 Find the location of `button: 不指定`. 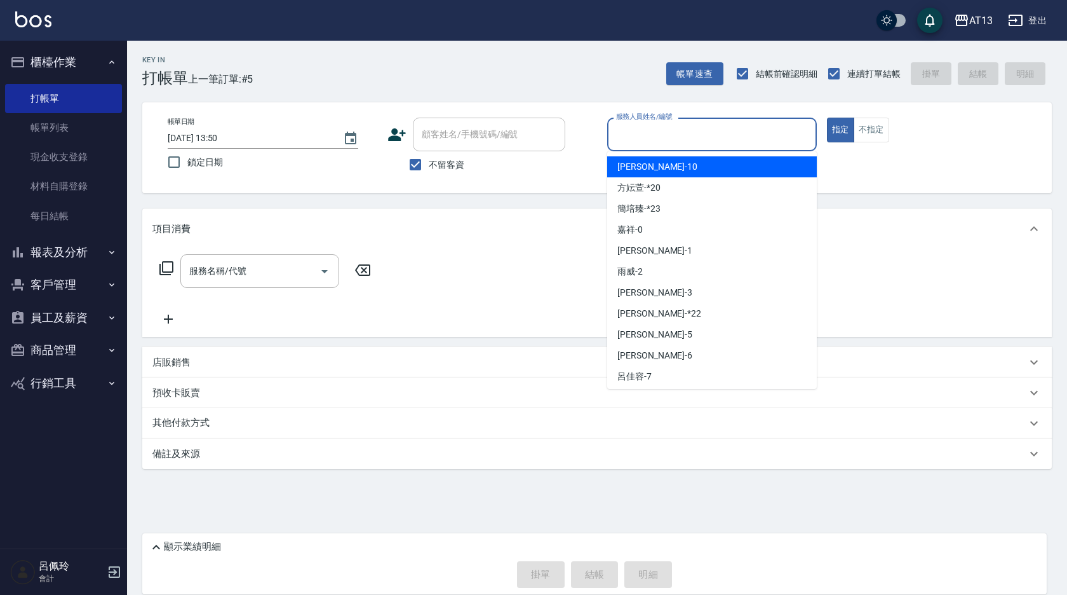

button: 不指定 is located at coordinates (872, 130).